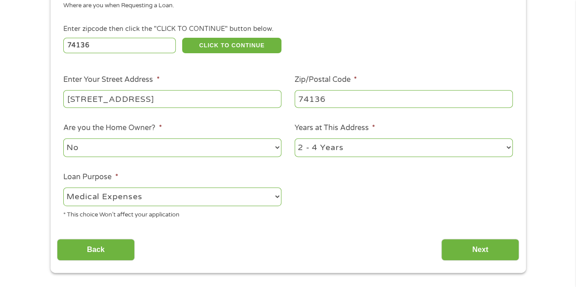 The width and height of the screenshot is (576, 287). What do you see at coordinates (335, 128) in the screenshot?
I see `label: Years at This Address` at bounding box center [335, 128].